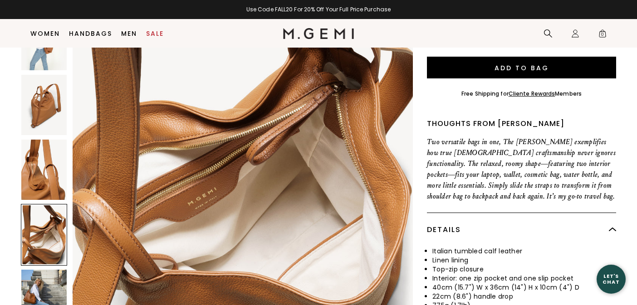 The image size is (637, 305). What do you see at coordinates (90, 34) in the screenshot?
I see `a: Handbags` at bounding box center [90, 34].